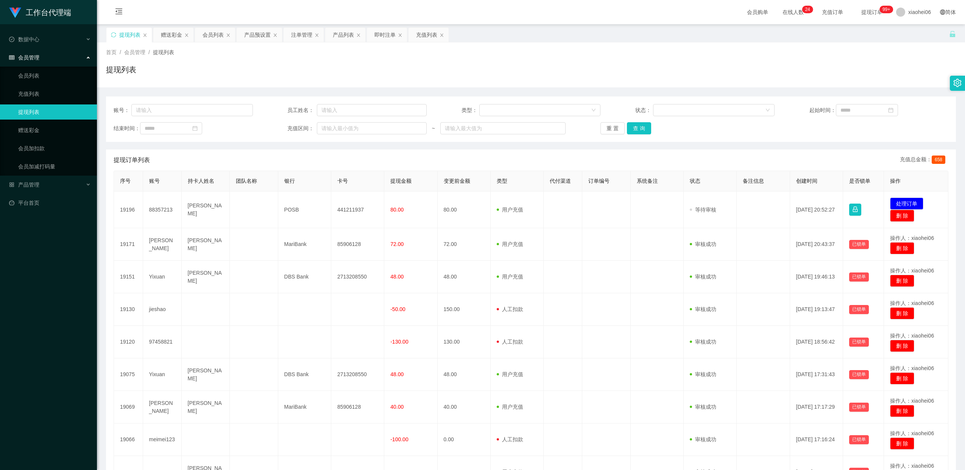 The height and width of the screenshot is (470, 965). What do you see at coordinates (907, 204) in the screenshot?
I see `button: 处理订单` at bounding box center [907, 204].